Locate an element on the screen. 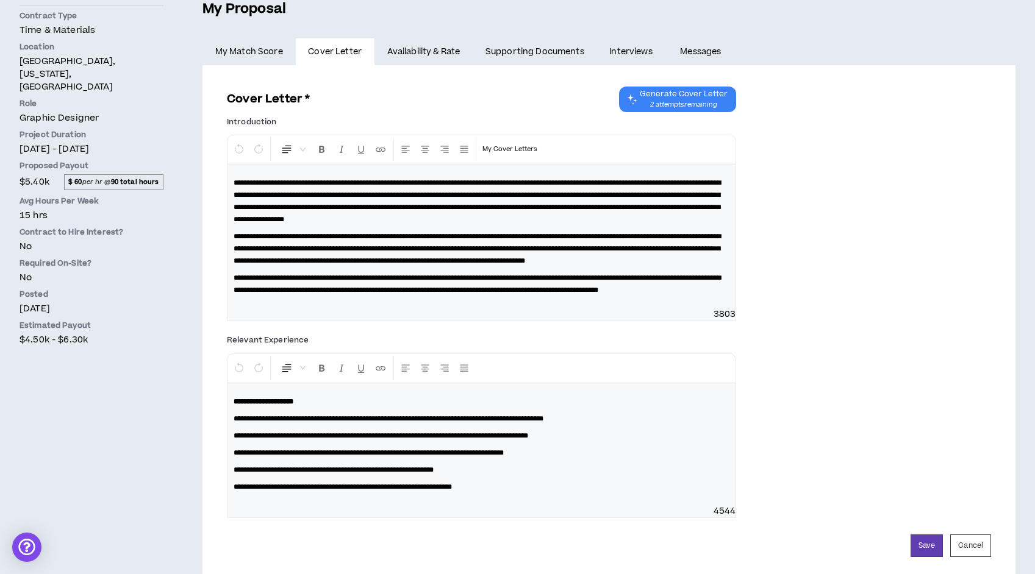 This screenshot has width=1035, height=574. p: 15 hrs is located at coordinates (91, 215).